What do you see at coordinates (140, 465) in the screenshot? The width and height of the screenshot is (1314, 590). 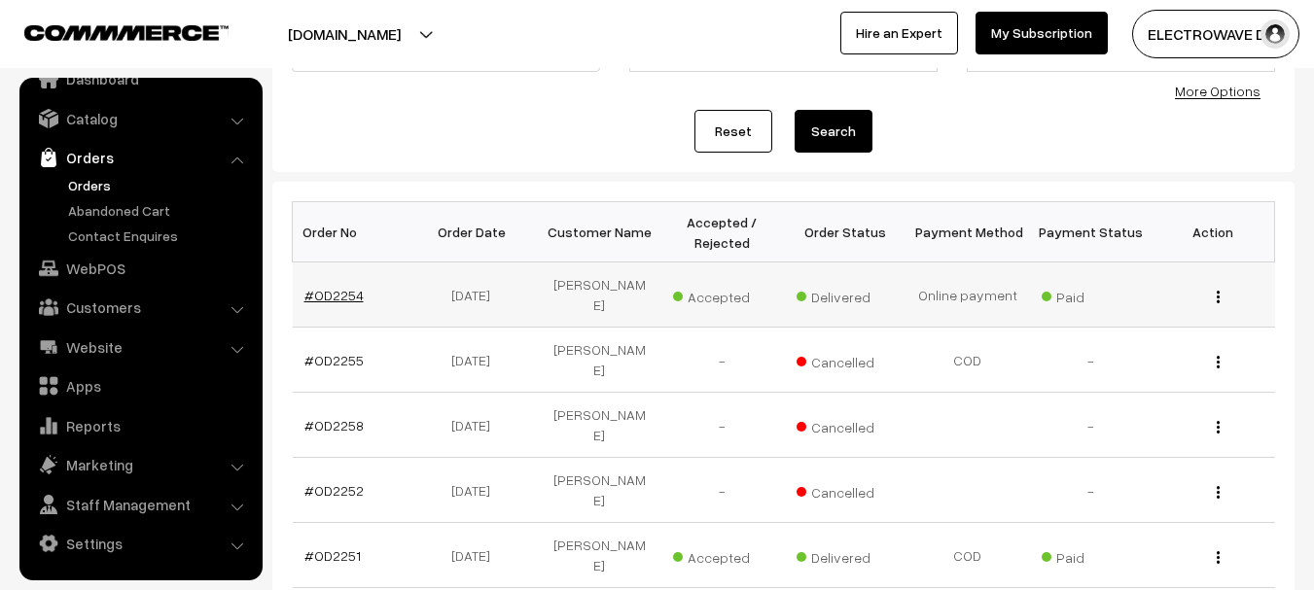 I see `a: Marketing` at bounding box center [140, 465].